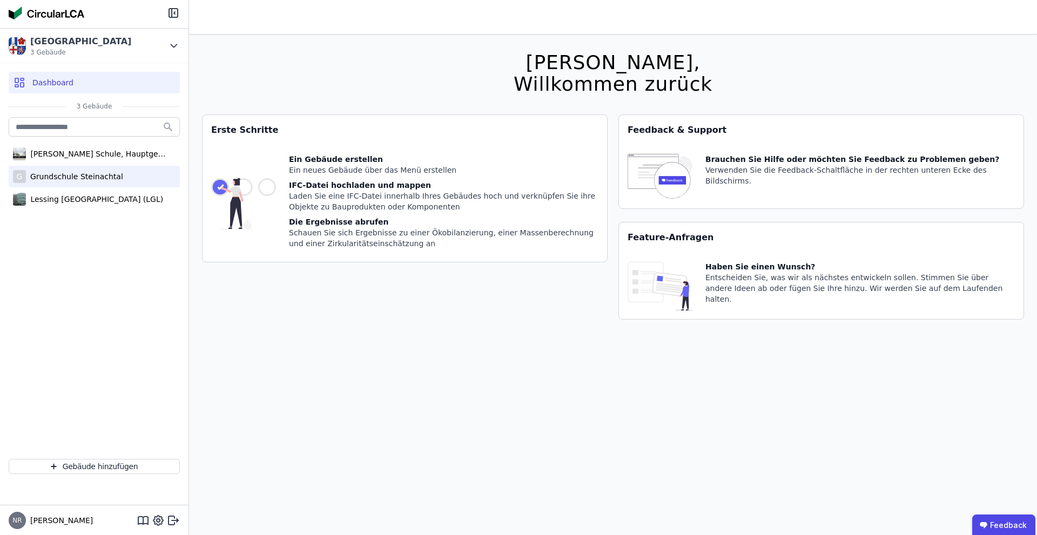  Describe the element at coordinates (860, 267) in the screenshot. I see `div: Haben Sie einen Wunsch?` at that location.